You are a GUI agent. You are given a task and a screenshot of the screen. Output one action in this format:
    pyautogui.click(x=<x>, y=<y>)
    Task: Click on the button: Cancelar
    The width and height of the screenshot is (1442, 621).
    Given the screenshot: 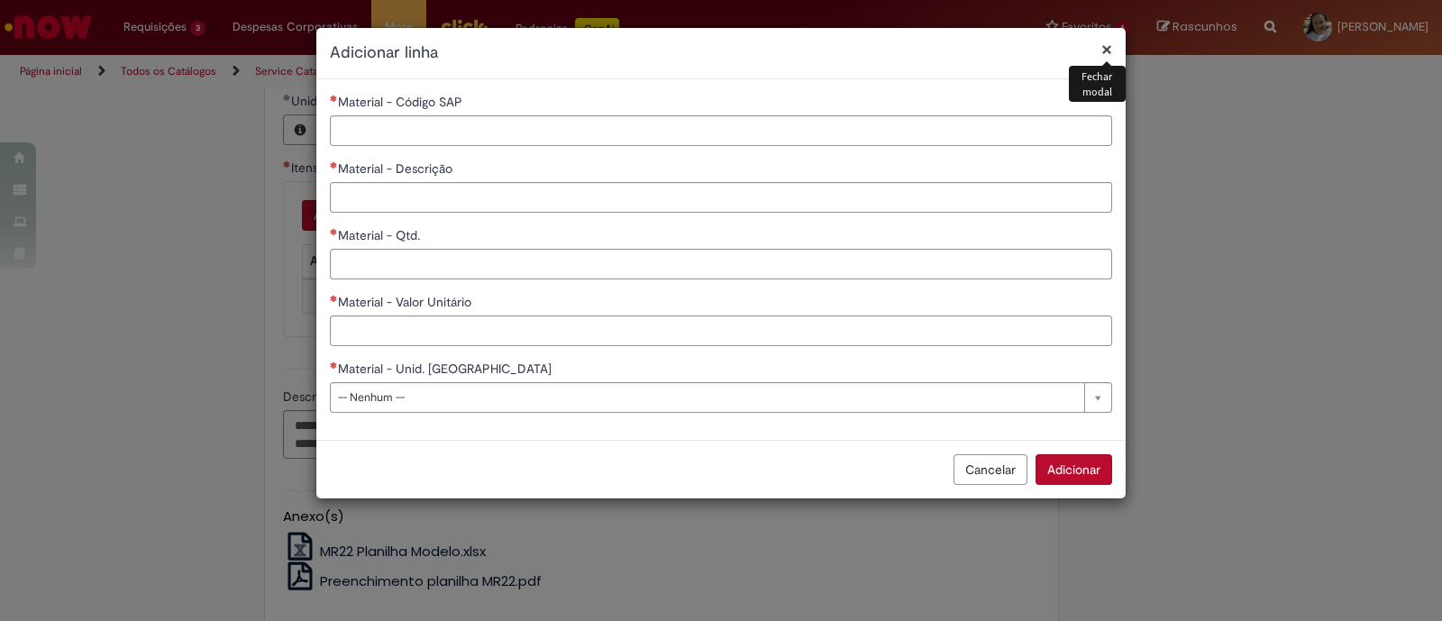 What is the action you would take?
    pyautogui.click(x=990, y=470)
    